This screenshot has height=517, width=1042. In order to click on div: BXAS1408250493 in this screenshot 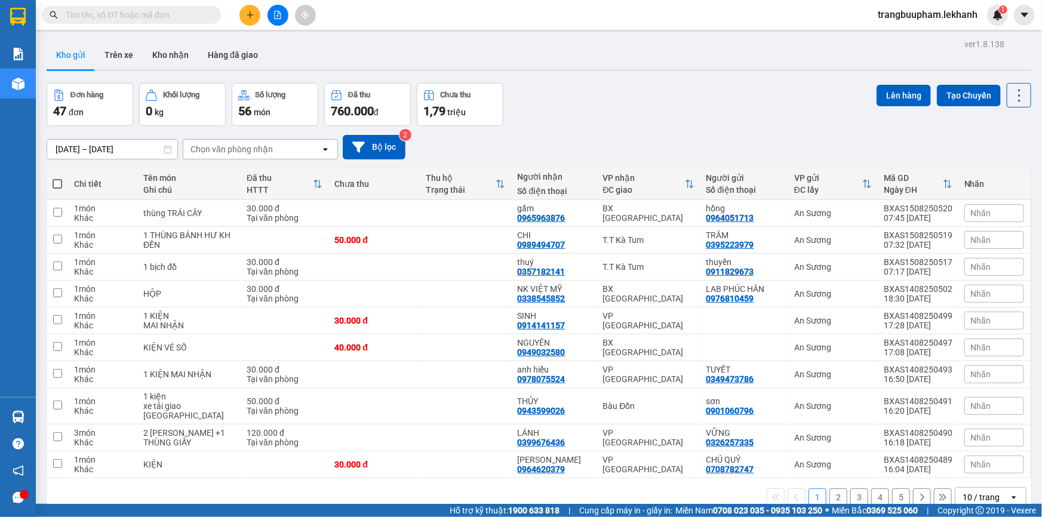, I will do `click(918, 370)`.